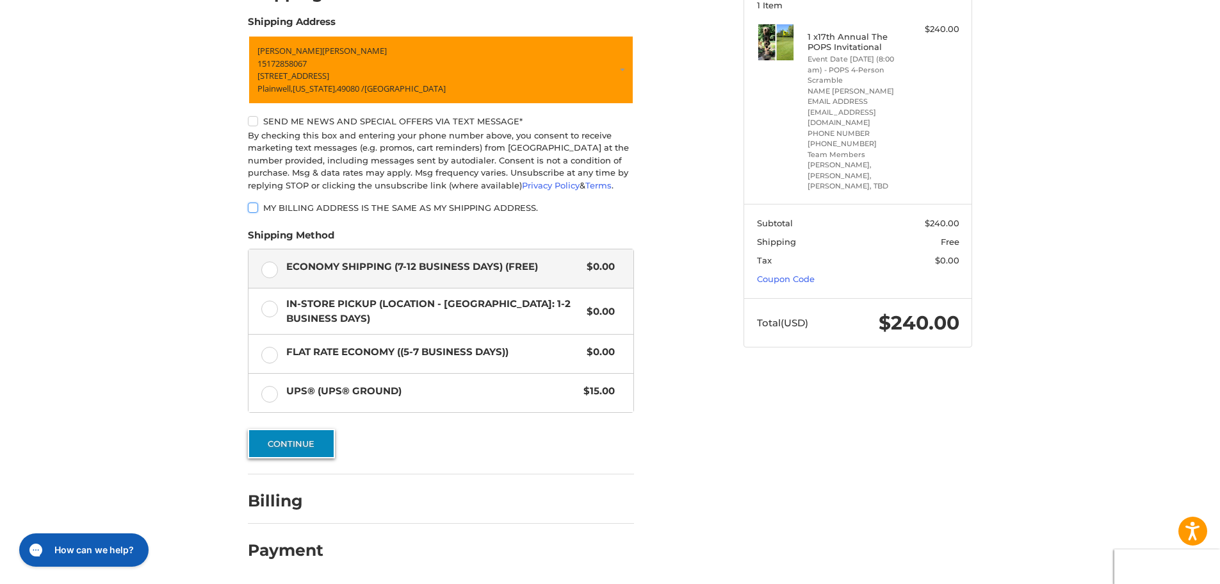  Describe the element at coordinates (934, 29) in the screenshot. I see `div: $240.00` at that location.